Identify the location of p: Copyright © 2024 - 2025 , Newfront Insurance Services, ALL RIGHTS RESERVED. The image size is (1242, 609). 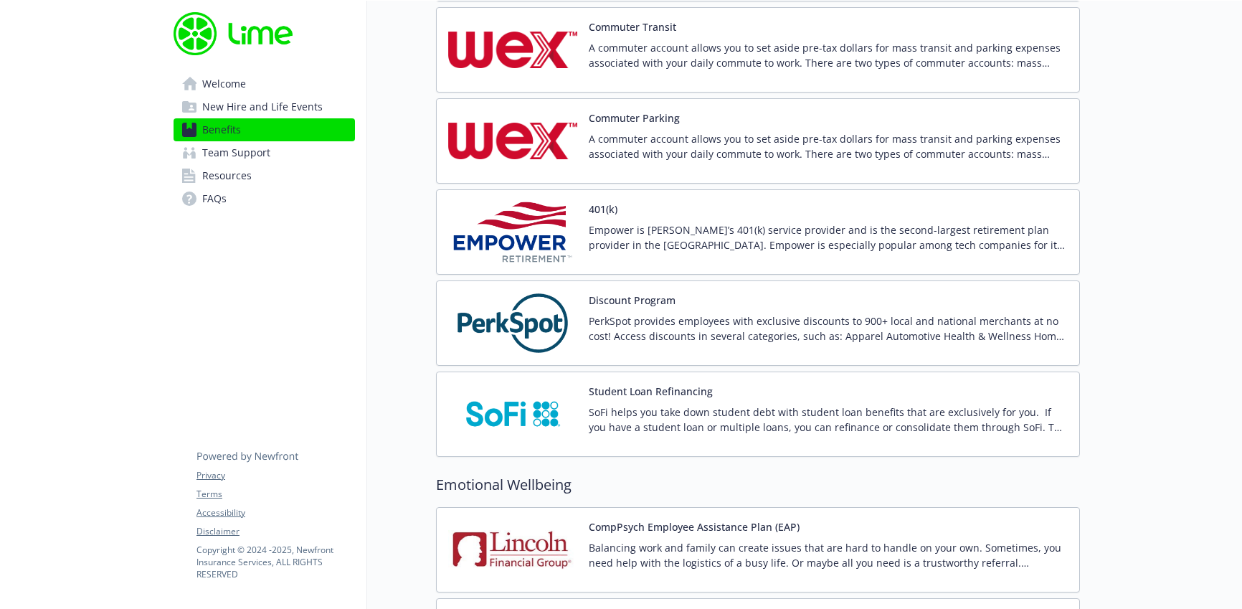
(275, 561).